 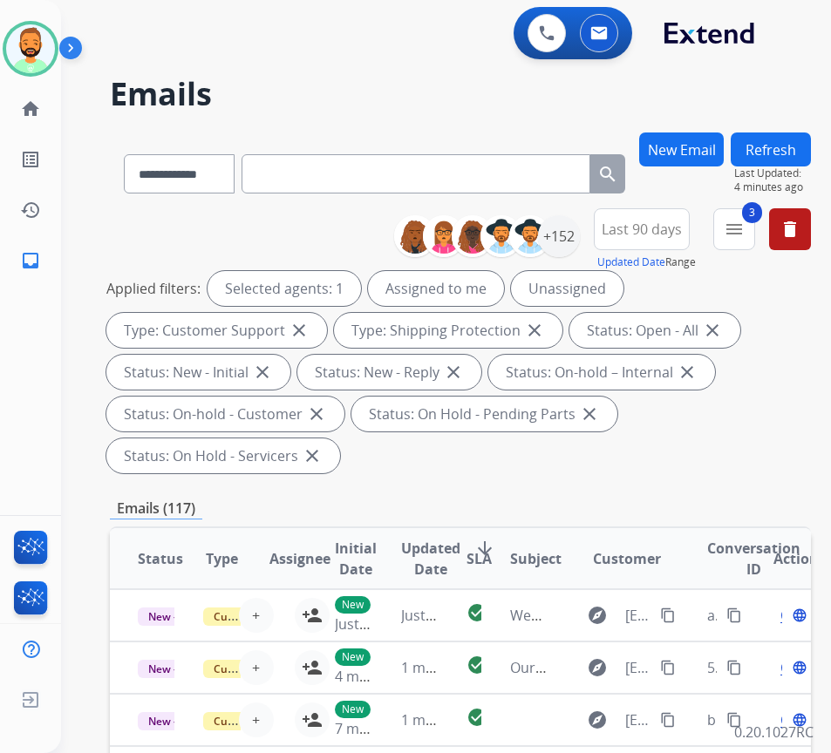 What do you see at coordinates (734, 229) in the screenshot?
I see `mat-icon: menu` at bounding box center [734, 229].